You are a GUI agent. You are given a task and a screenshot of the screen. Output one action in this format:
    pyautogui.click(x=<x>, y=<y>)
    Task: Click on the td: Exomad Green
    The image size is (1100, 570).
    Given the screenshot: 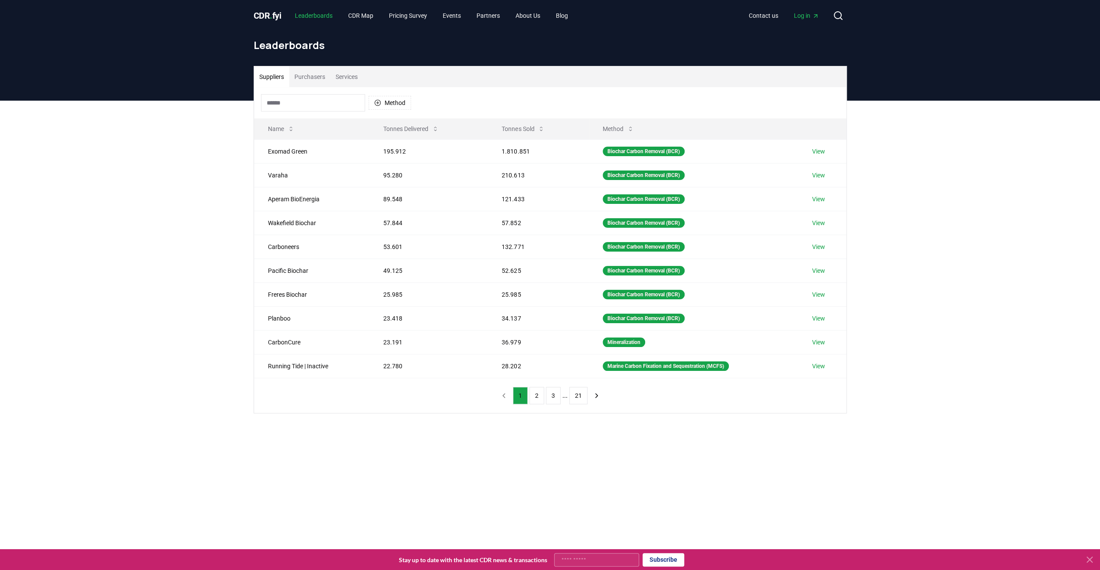 What is the action you would take?
    pyautogui.click(x=312, y=151)
    